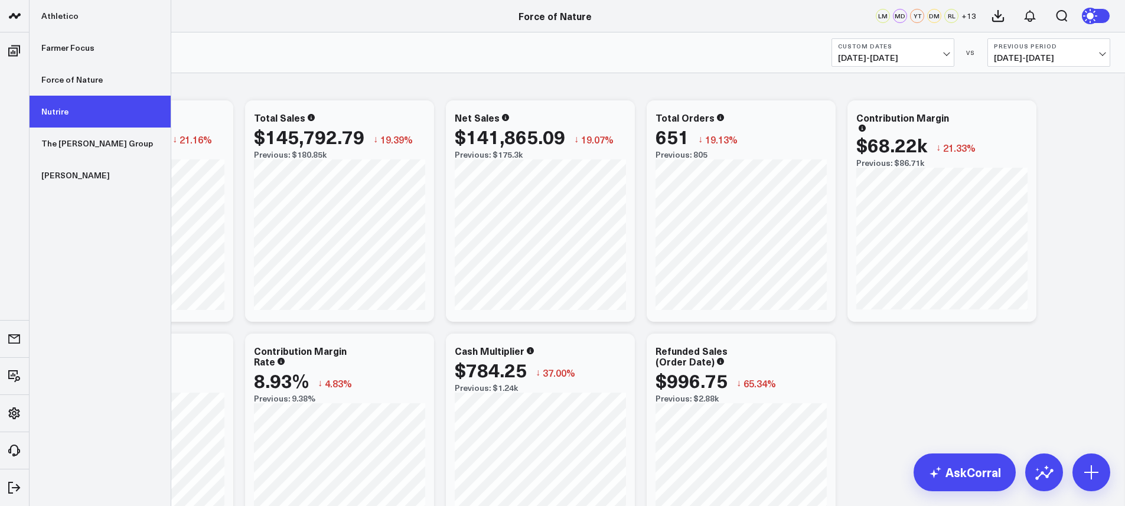  I want to click on div: Previous: $175.3k, so click(540, 155).